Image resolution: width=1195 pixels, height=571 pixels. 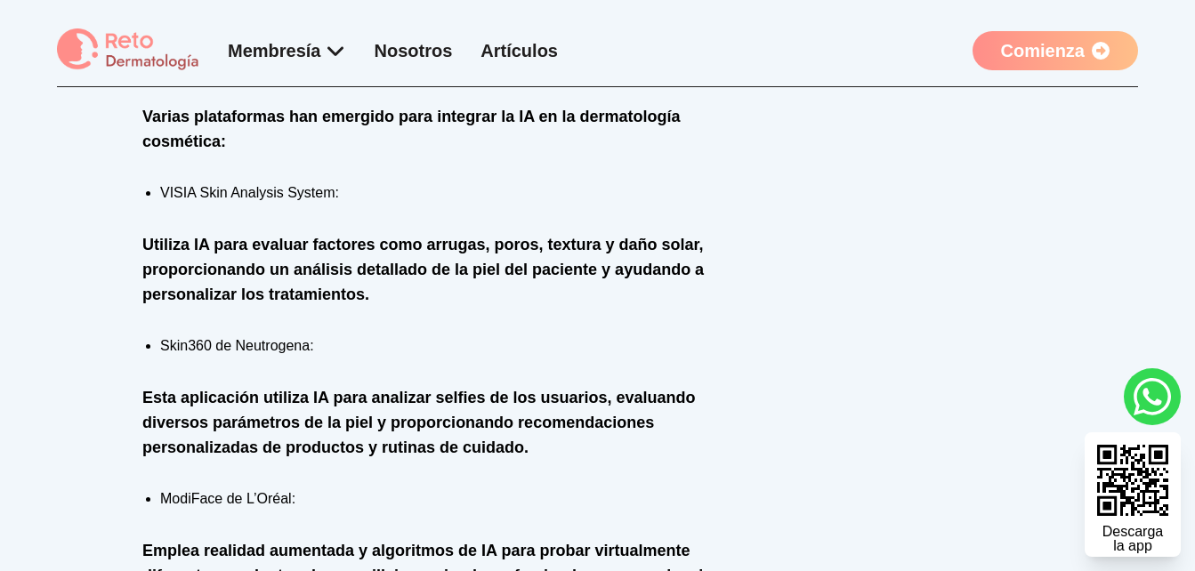 I want to click on li: Skin360 de Neutrogena:, so click(x=455, y=346).